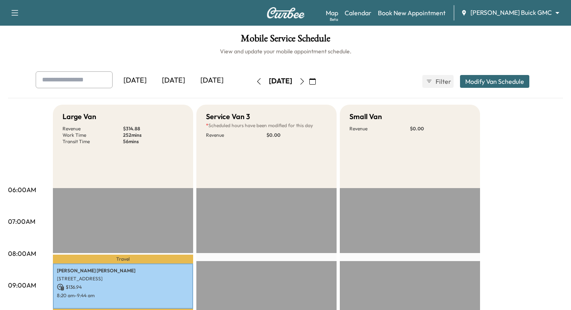  What do you see at coordinates (123, 287) in the screenshot?
I see `p: $ 136.94` at bounding box center [123, 287].